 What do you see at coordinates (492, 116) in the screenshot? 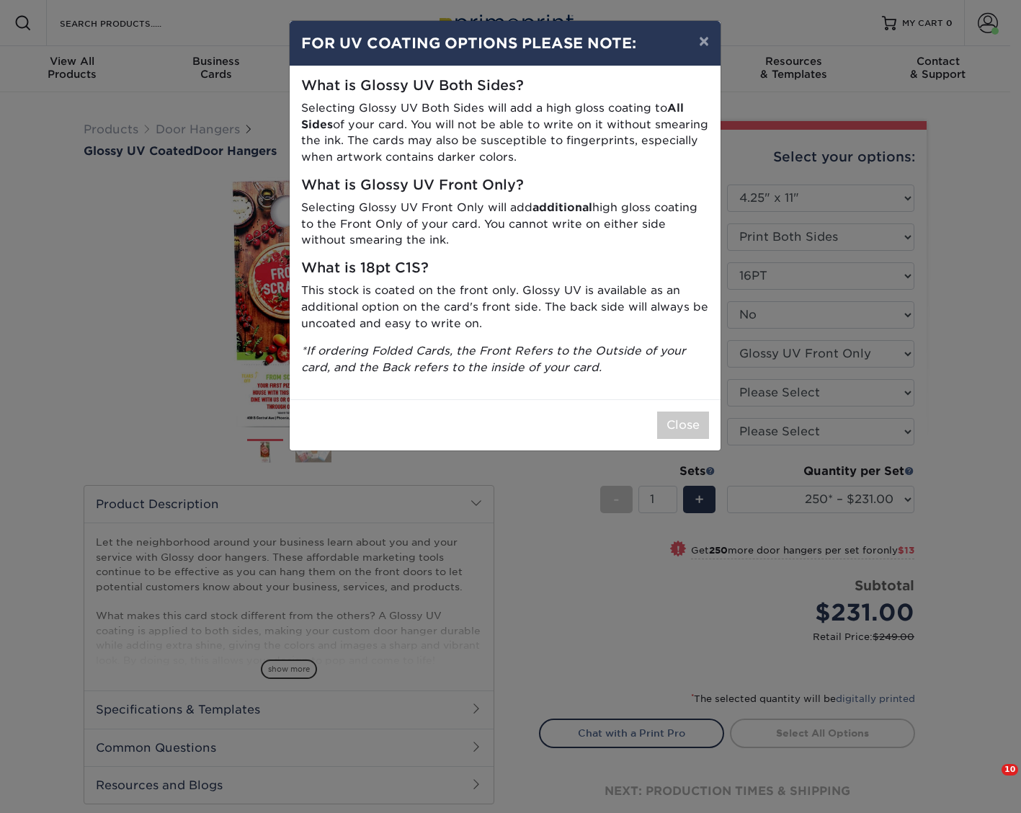
I see `strong: All Sides` at bounding box center [492, 116].